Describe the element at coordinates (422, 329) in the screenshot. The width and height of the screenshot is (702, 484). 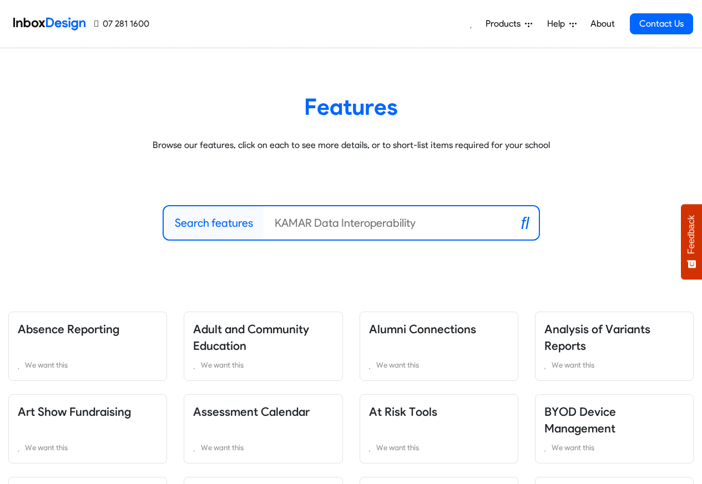
I see `a: Alumni Connections` at that location.